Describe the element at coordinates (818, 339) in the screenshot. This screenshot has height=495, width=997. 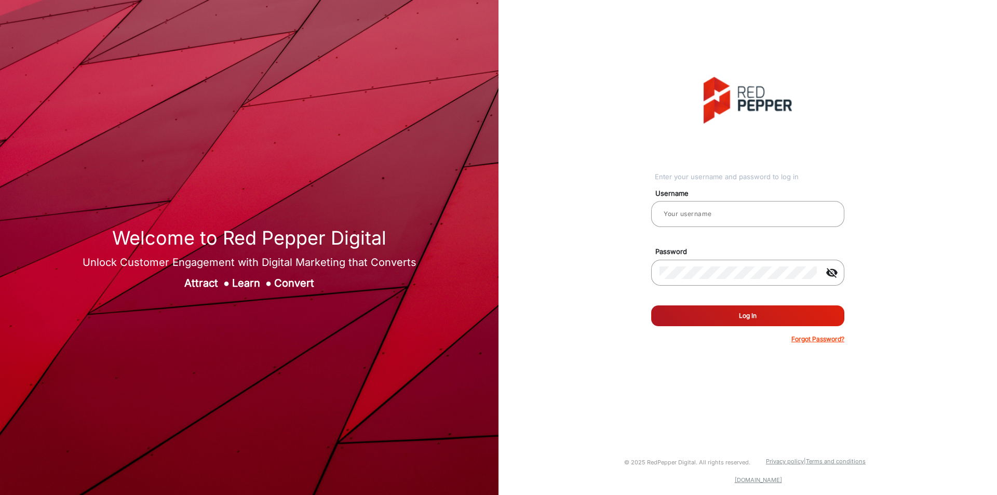
I see `p: Forgot Password?` at that location.